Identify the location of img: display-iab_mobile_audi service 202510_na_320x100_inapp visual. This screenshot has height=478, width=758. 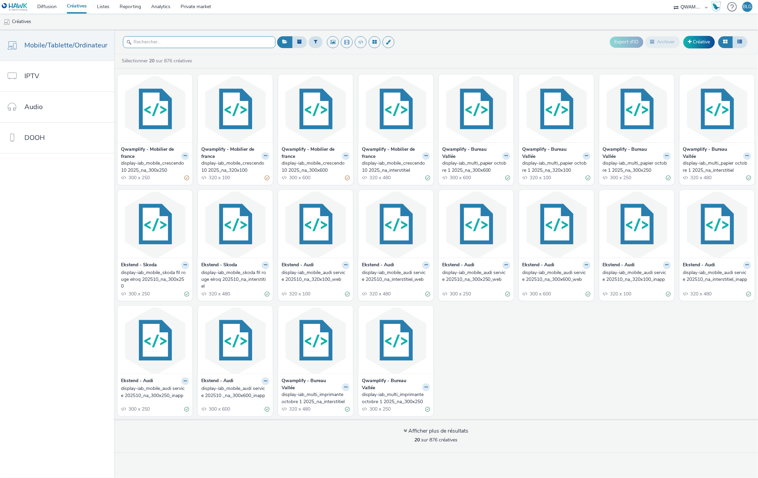
(637, 225).